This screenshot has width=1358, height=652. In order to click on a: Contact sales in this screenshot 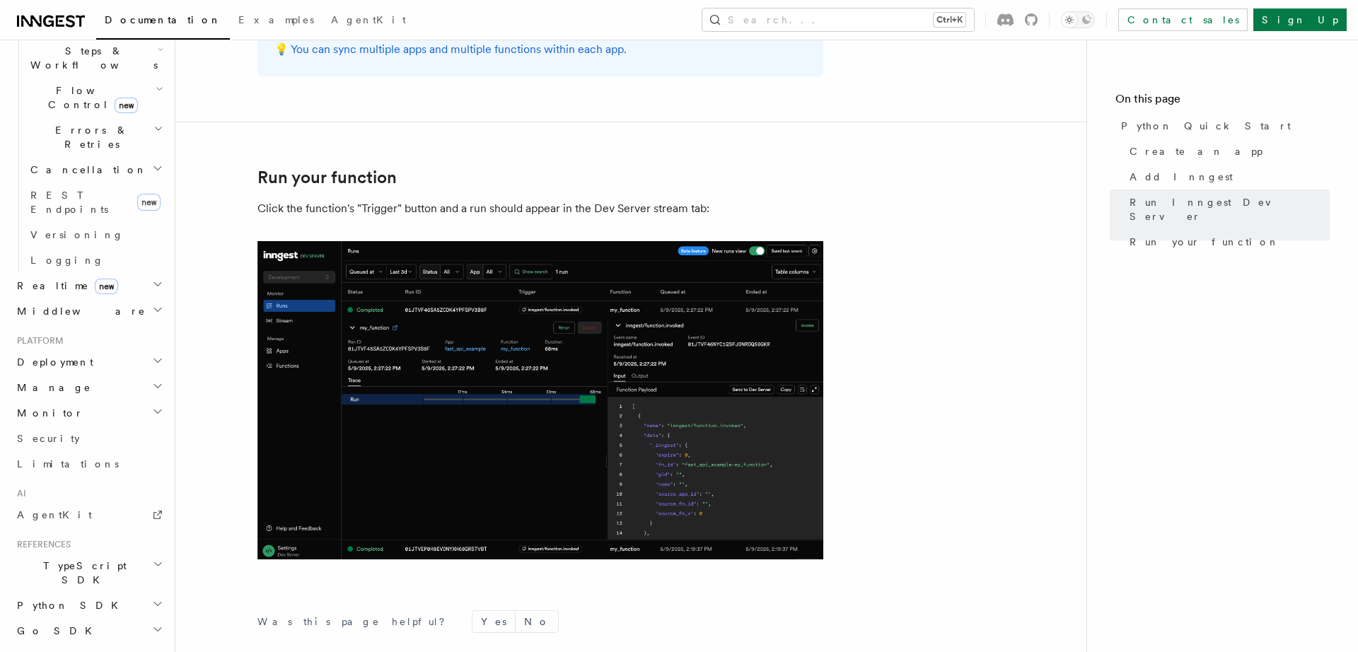, I will do `click(1183, 20)`.